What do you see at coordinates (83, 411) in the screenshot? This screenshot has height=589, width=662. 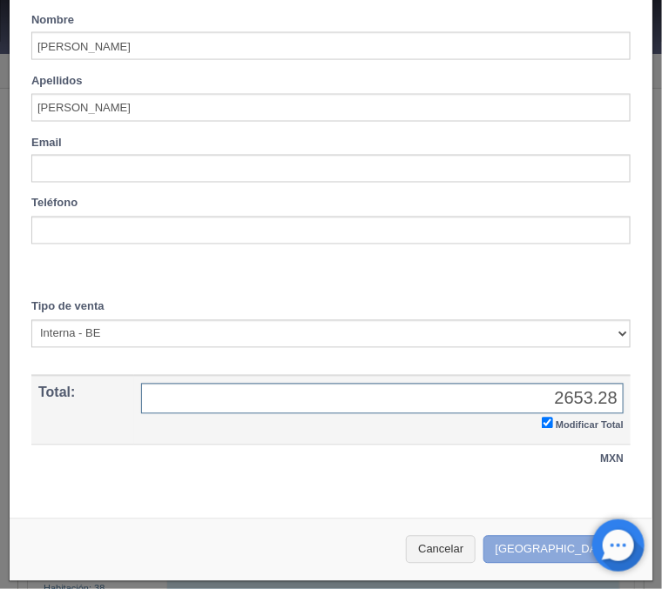 I see `th: Total:` at bounding box center [83, 411].